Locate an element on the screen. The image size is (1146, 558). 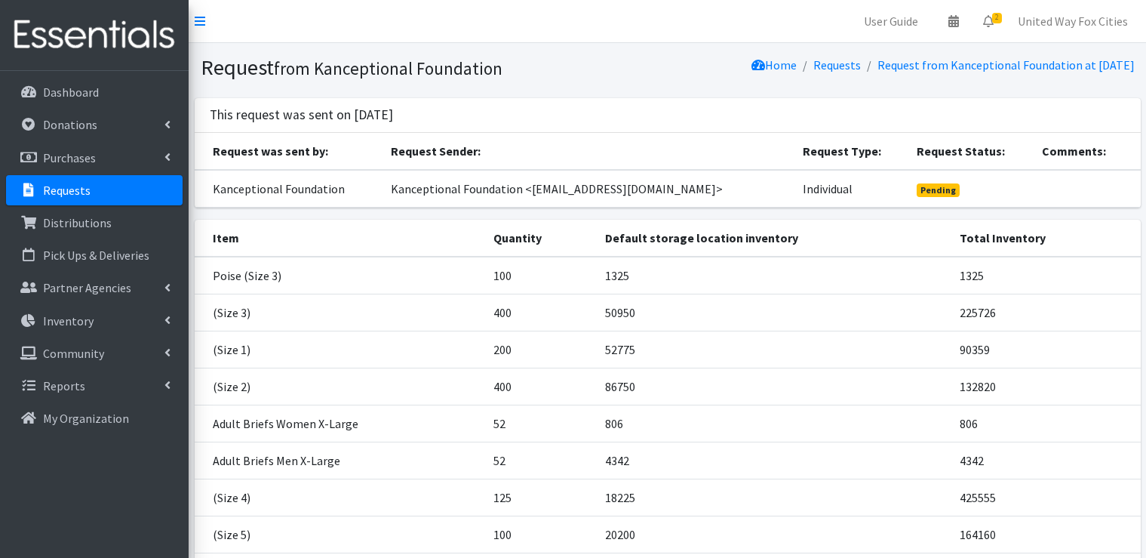
a: 2 is located at coordinates (989, 21).